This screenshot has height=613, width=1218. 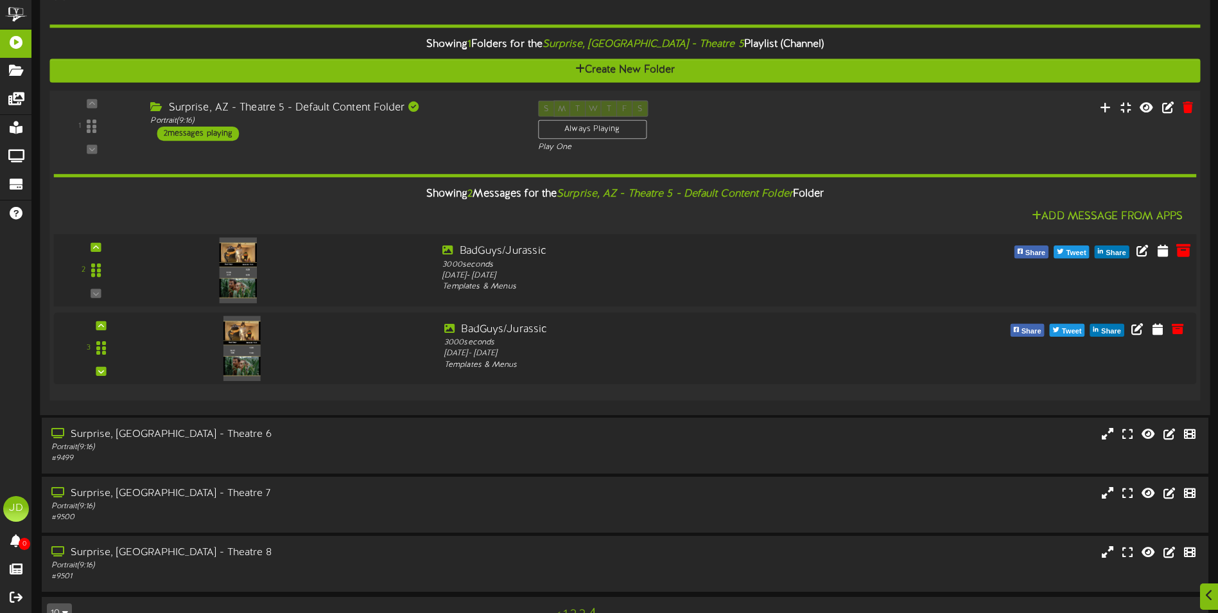 What do you see at coordinates (675, 194) in the screenshot?
I see `i: Surprise, AZ - Theatre 5 - Default Content Folder` at bounding box center [675, 194].